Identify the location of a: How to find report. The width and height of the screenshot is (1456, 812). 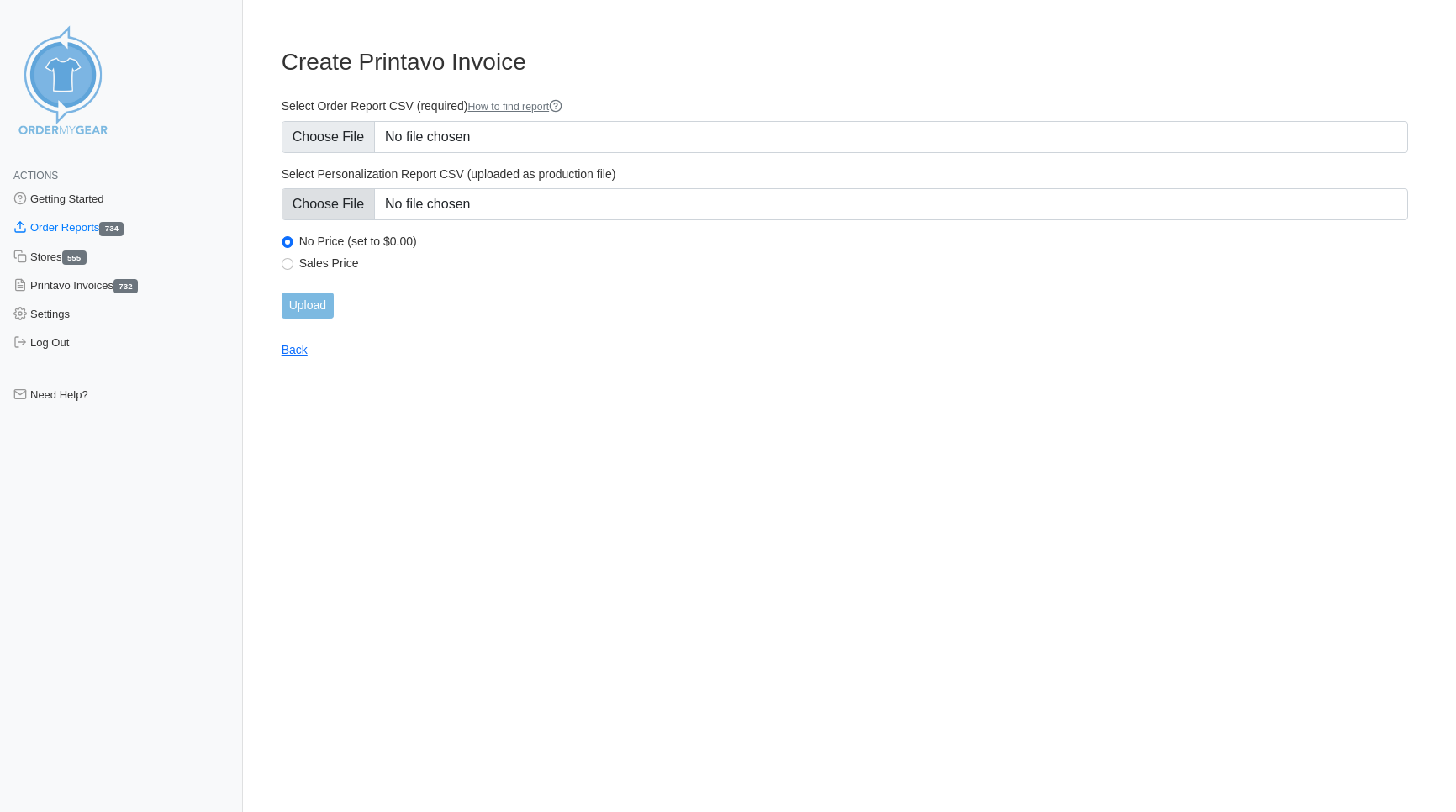
(515, 106).